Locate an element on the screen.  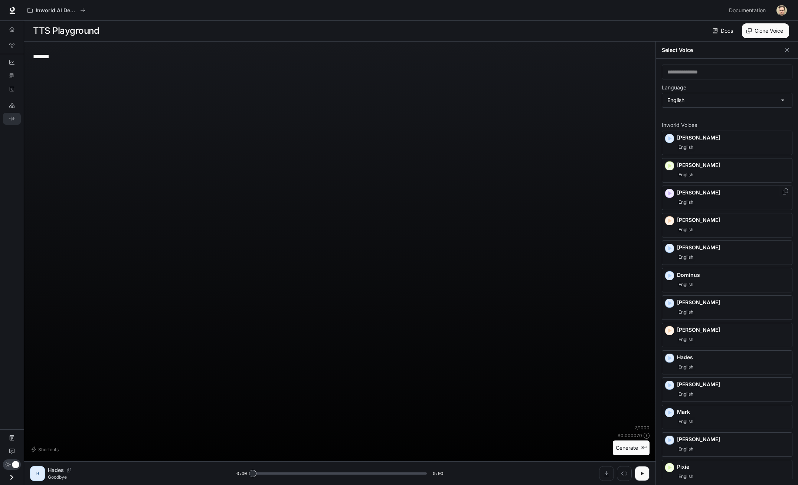
div: H is located at coordinates (37, 473).